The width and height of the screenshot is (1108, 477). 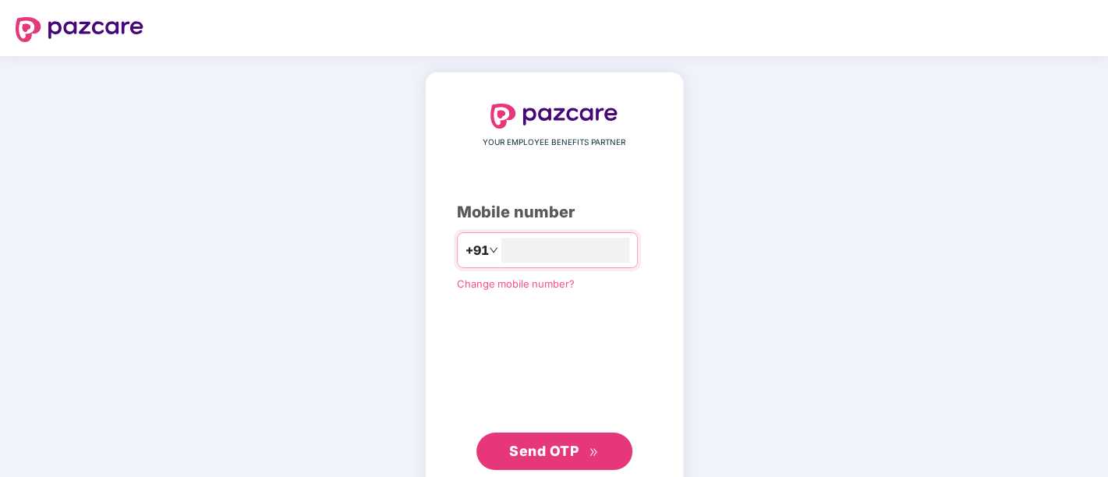 I want to click on button: Send OTPdouble-right, so click(x=554, y=451).